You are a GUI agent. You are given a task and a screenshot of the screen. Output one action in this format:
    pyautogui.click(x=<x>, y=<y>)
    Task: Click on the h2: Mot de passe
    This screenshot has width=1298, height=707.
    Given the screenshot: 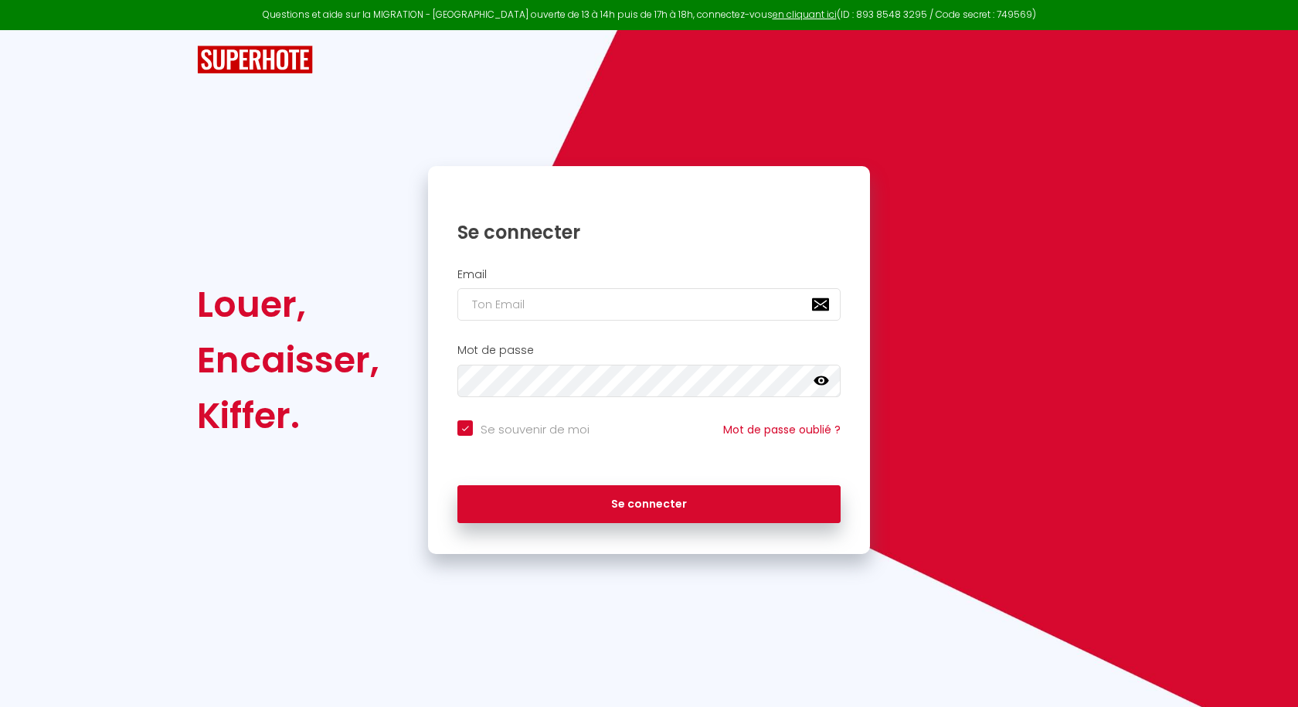 What is the action you would take?
    pyautogui.click(x=649, y=350)
    